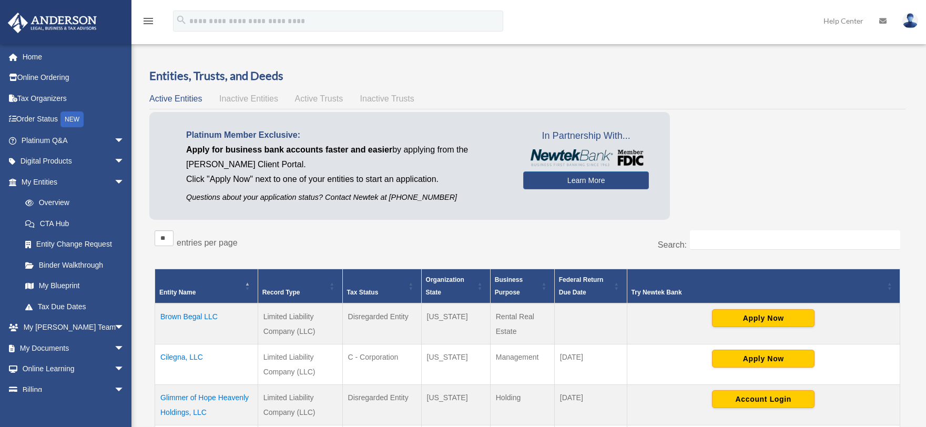 The height and width of the screenshot is (427, 926). I want to click on i: search, so click(181, 20).